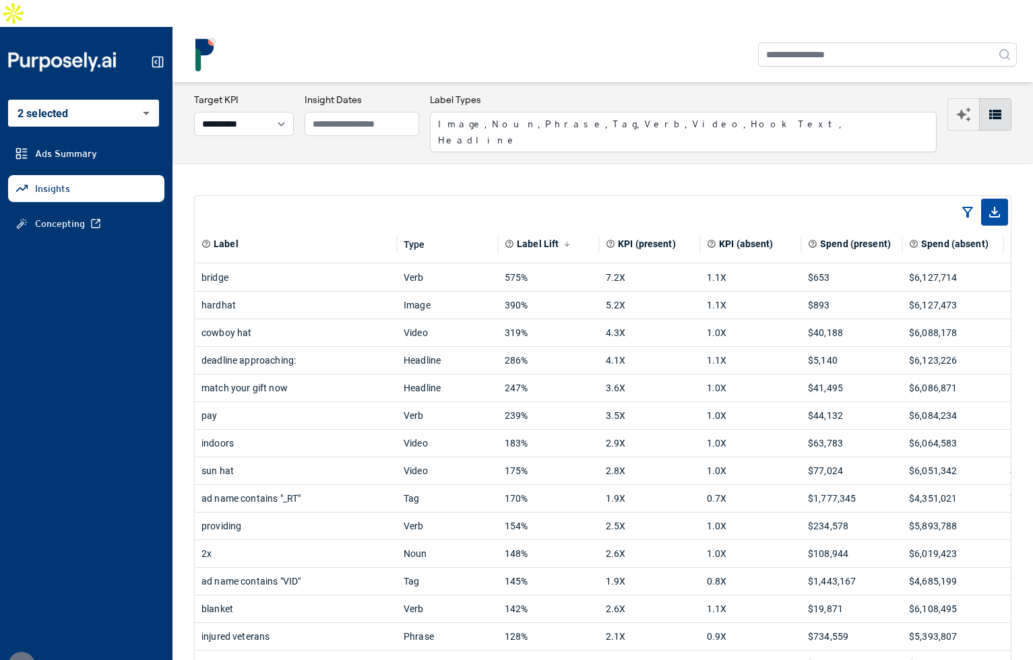  What do you see at coordinates (852, 637) in the screenshot?
I see `div: $734,559` at bounding box center [852, 637].